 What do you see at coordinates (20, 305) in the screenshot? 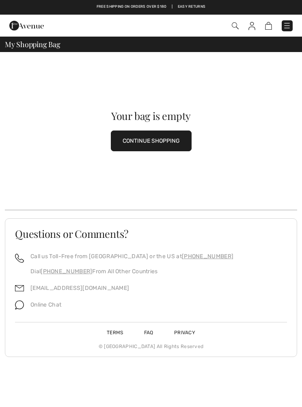
I see `img: chat` at bounding box center [20, 305].